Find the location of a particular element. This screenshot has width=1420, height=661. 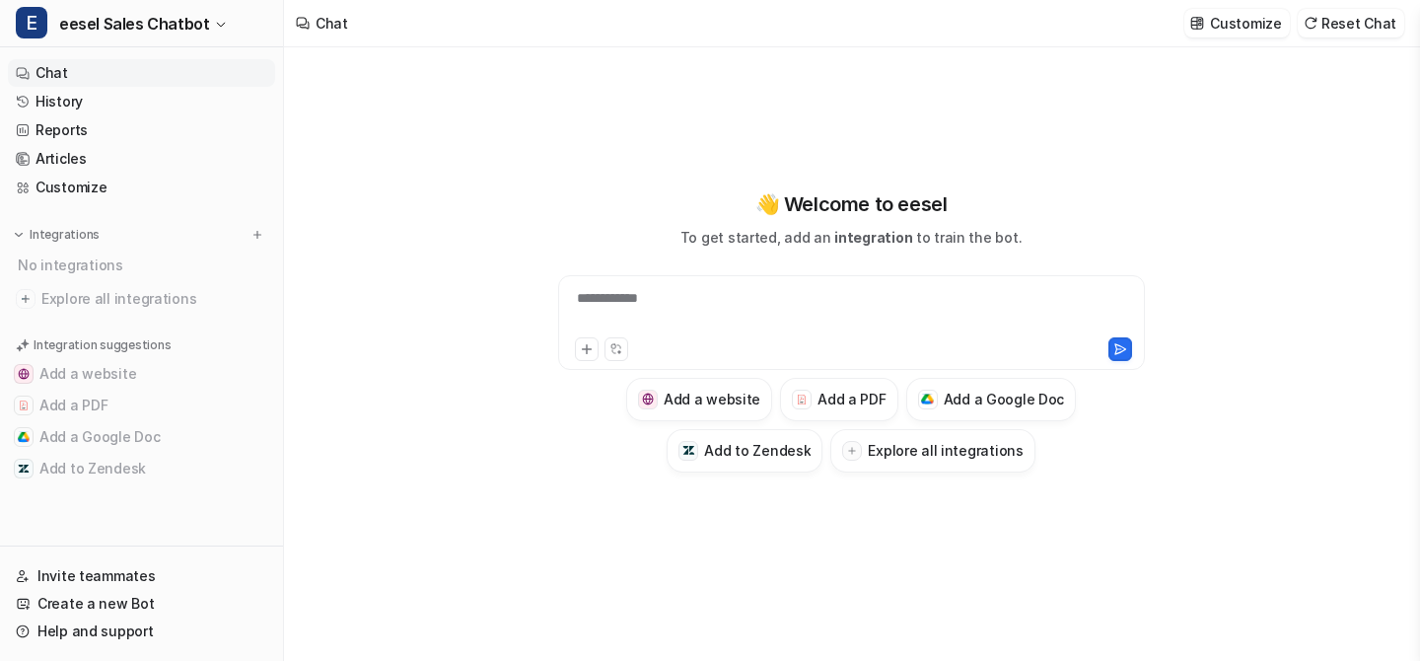

button: Reset Chat is located at coordinates (1351, 23).